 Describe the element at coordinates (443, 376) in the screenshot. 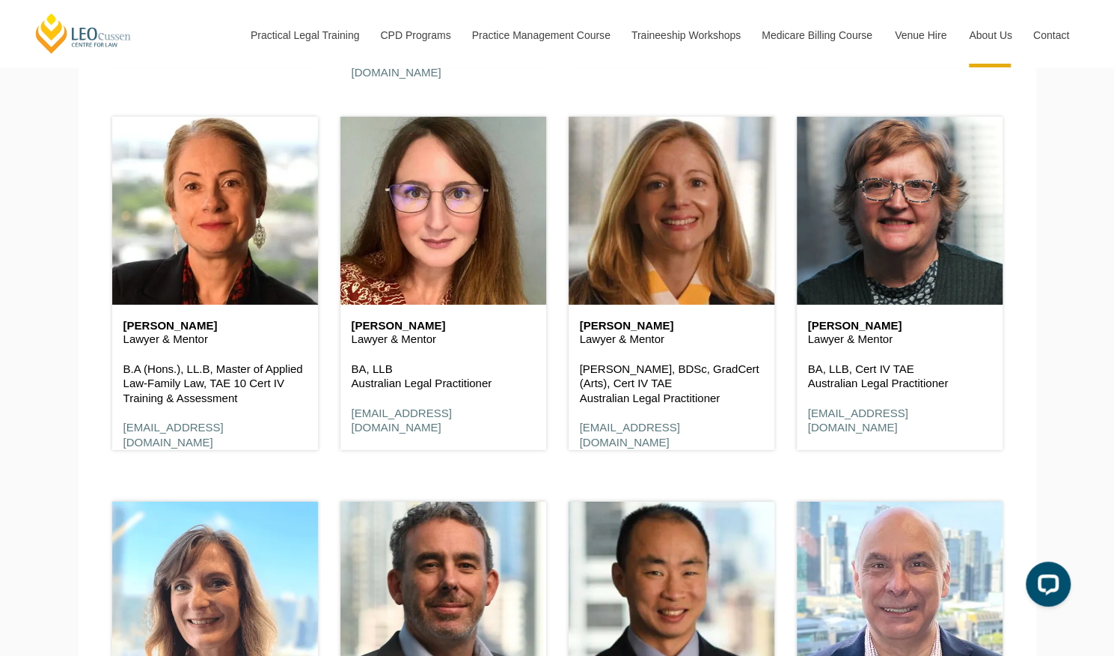

I see `p: BA, LLB Australian Legal Practitioner` at that location.